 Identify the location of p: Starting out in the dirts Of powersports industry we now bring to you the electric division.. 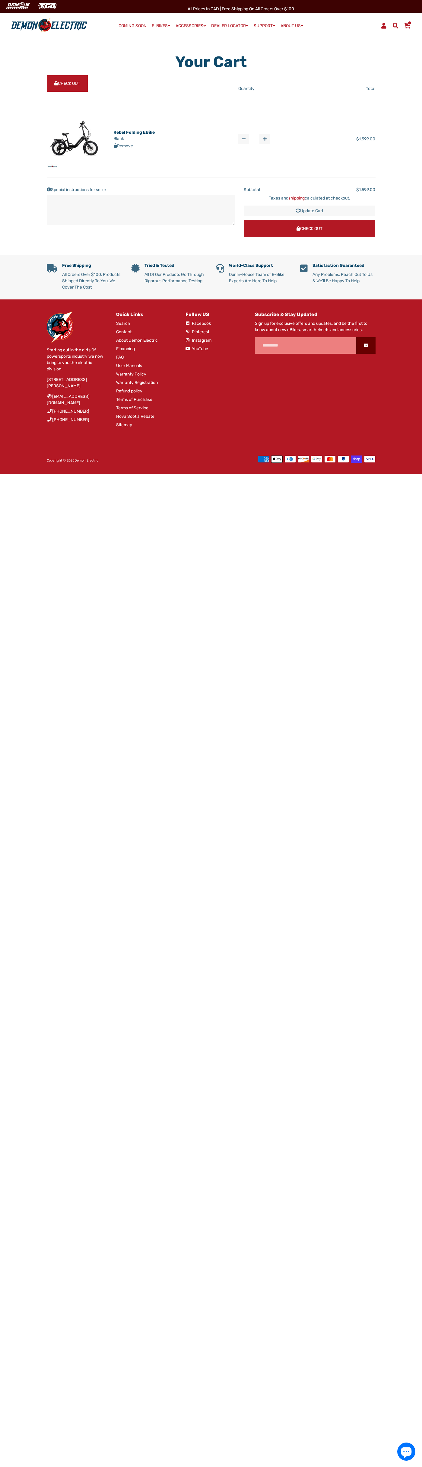
(77, 359).